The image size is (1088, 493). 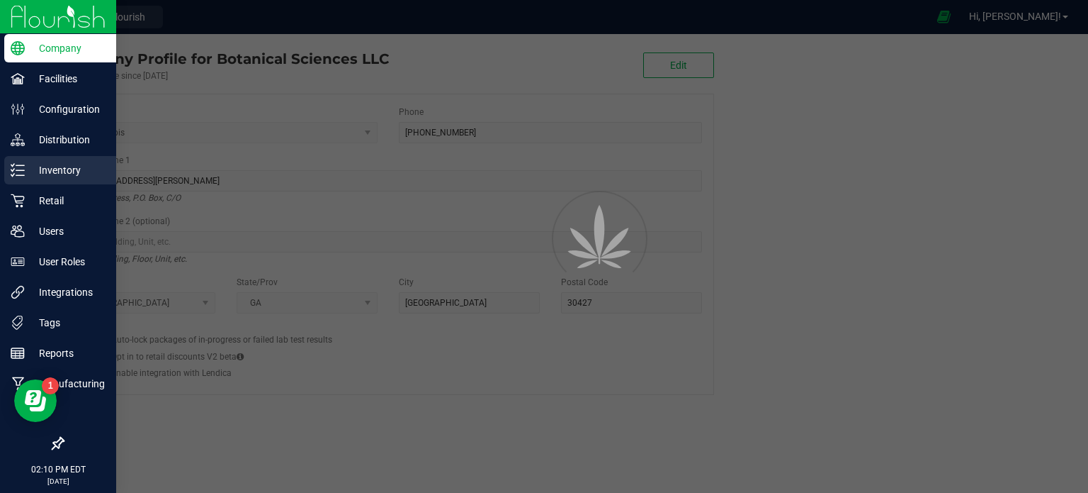 What do you see at coordinates (67, 170) in the screenshot?
I see `p: Inventory` at bounding box center [67, 170].